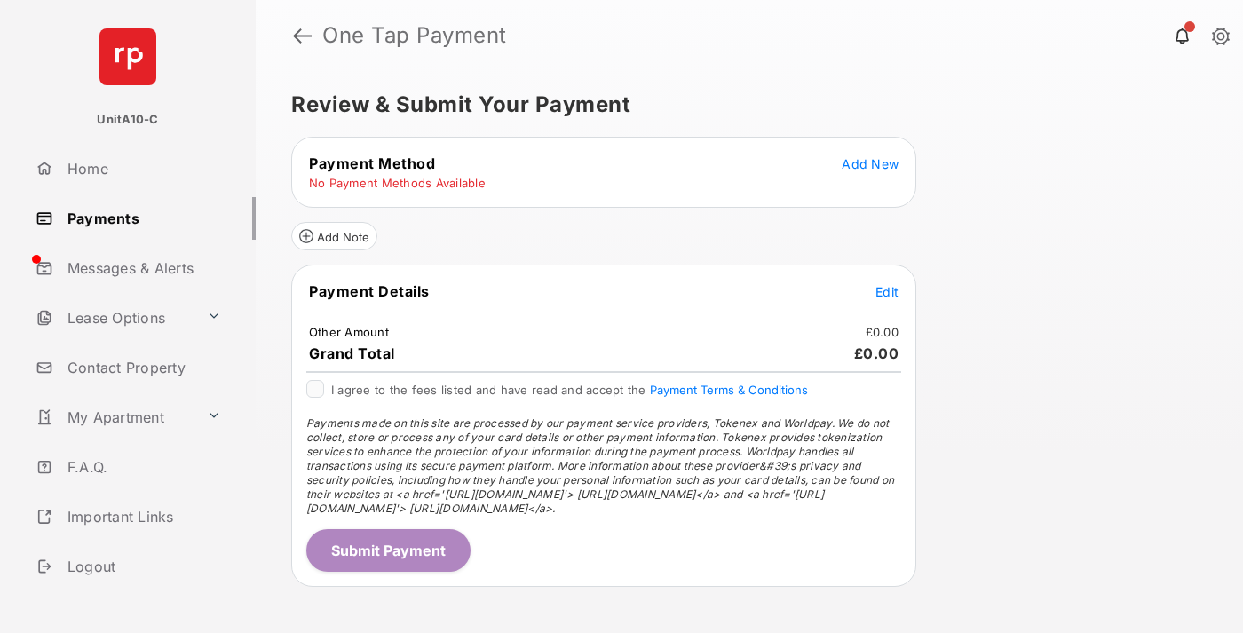 The image size is (1243, 633). Describe the element at coordinates (142, 368) in the screenshot. I see `a: Contact Property` at that location.